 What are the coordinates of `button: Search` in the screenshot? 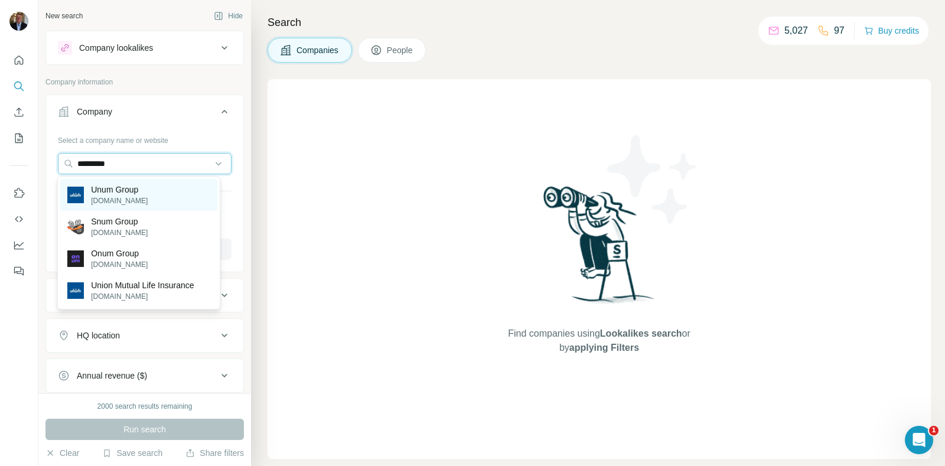 It's located at (19, 86).